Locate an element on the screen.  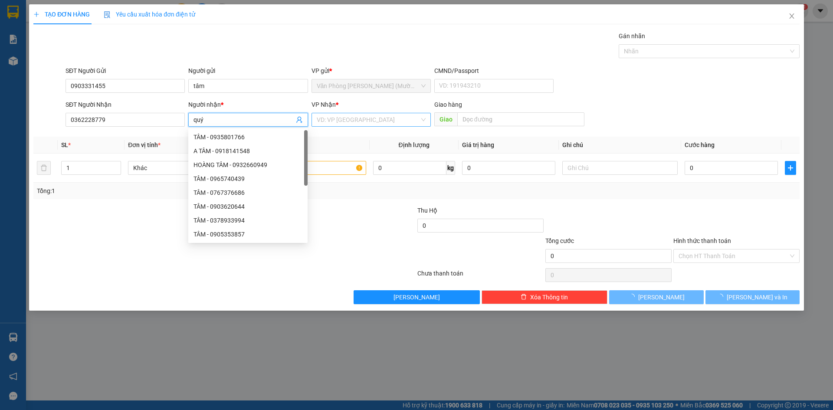
button: plus is located at coordinates (791, 168).